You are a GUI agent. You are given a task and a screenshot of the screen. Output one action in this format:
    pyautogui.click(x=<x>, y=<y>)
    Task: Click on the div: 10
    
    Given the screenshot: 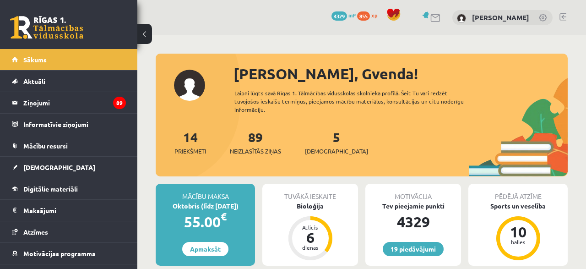 What is the action you would take?
    pyautogui.click(x=518, y=232)
    